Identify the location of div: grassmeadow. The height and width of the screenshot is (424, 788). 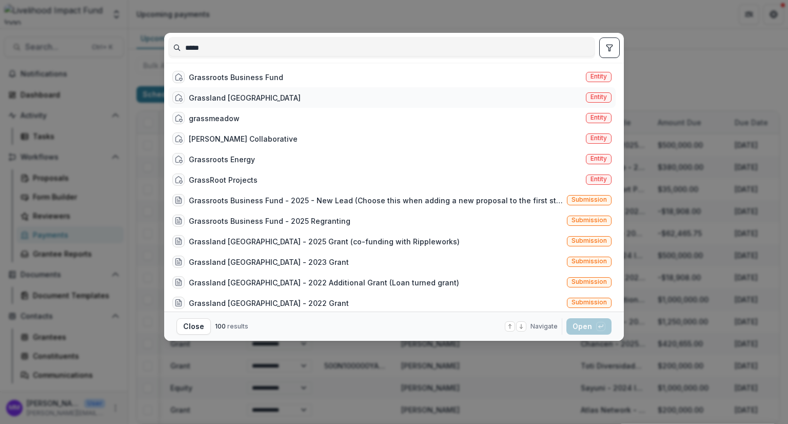
(214, 118).